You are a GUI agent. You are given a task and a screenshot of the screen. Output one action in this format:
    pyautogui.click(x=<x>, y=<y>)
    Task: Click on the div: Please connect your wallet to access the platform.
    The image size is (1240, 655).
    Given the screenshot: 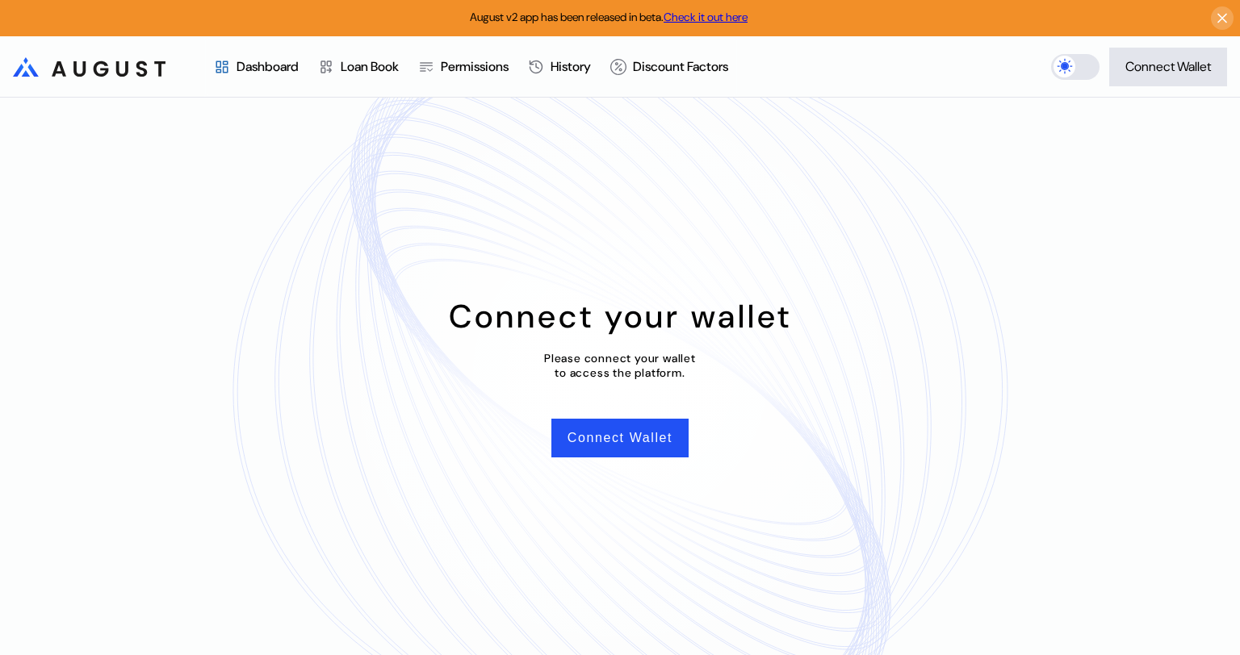 What is the action you would take?
    pyautogui.click(x=620, y=366)
    